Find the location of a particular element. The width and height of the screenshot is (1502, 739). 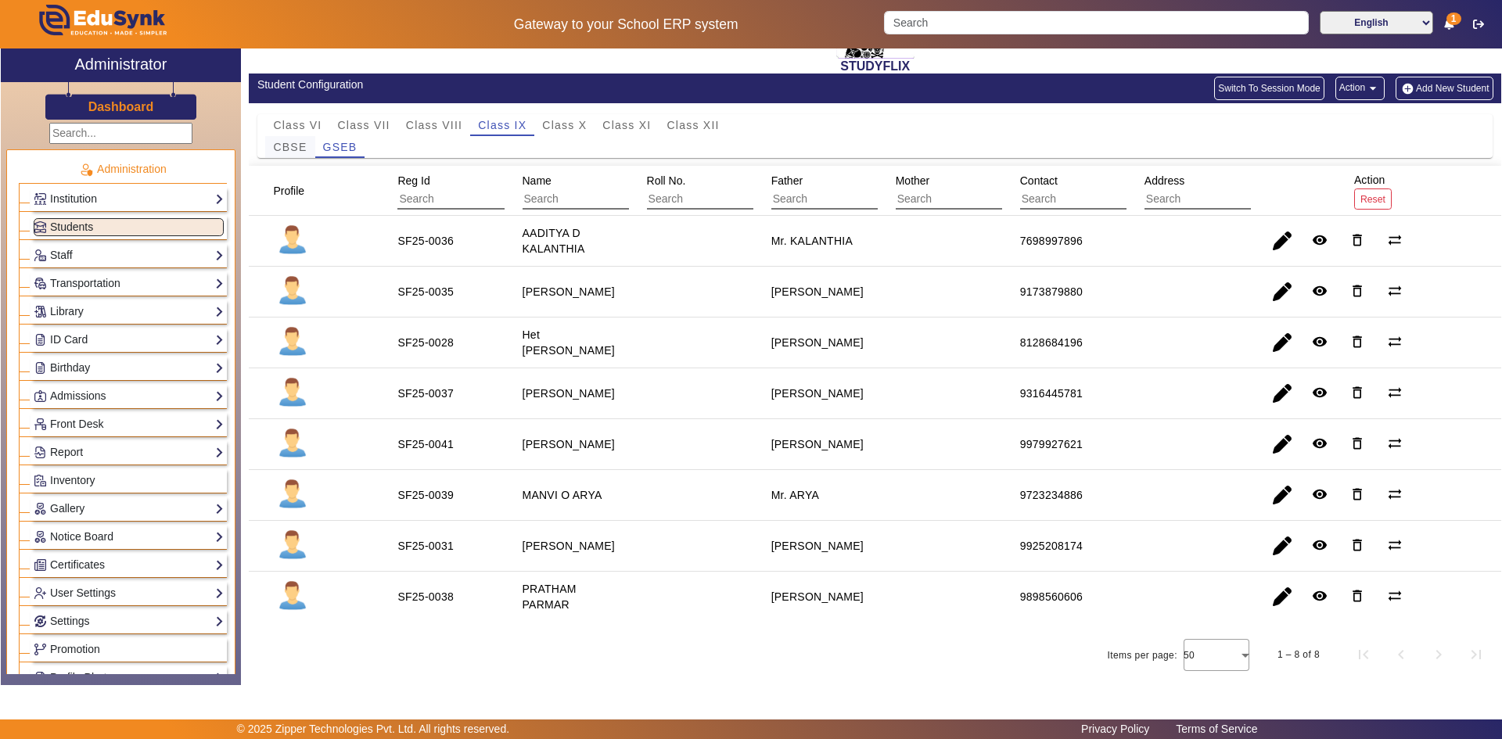

staff-with-status: PRATHAM PARMAR is located at coordinates (549, 597).